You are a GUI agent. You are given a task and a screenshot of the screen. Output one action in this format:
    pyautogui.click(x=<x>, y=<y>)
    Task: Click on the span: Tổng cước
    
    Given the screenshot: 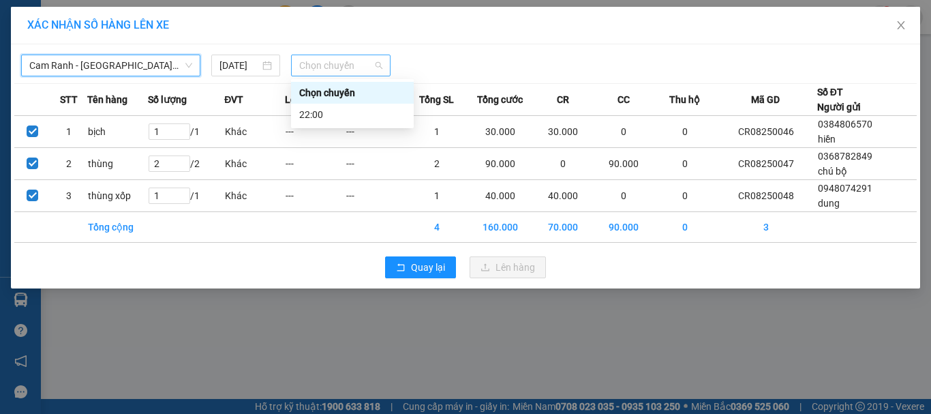 What is the action you would take?
    pyautogui.click(x=500, y=99)
    